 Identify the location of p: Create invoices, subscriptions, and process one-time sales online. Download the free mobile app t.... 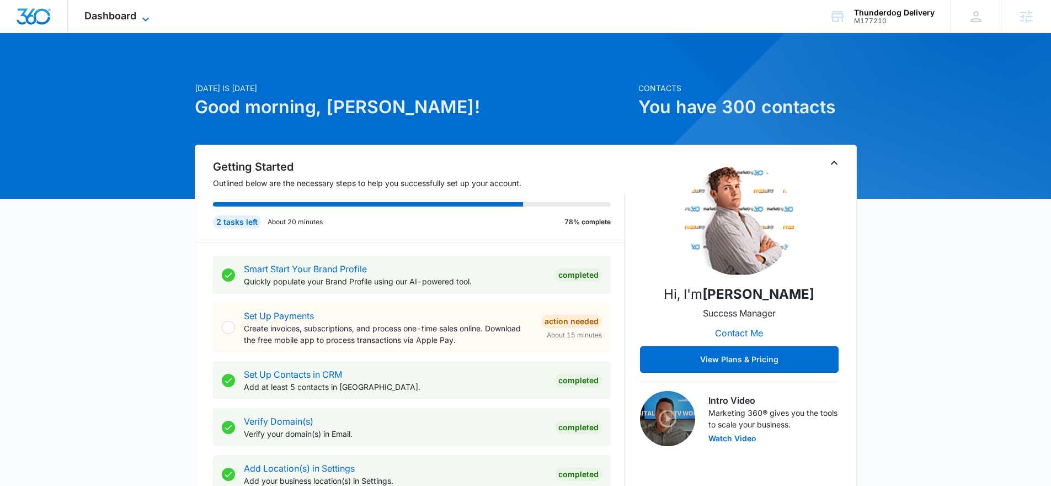
(388, 334).